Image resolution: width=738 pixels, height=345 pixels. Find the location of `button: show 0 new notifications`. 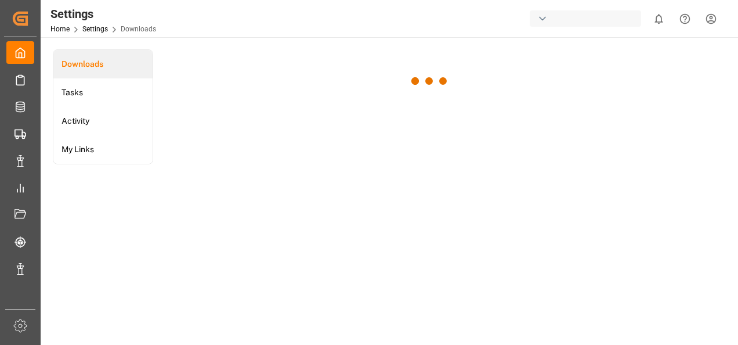

button: show 0 new notifications is located at coordinates (658, 19).